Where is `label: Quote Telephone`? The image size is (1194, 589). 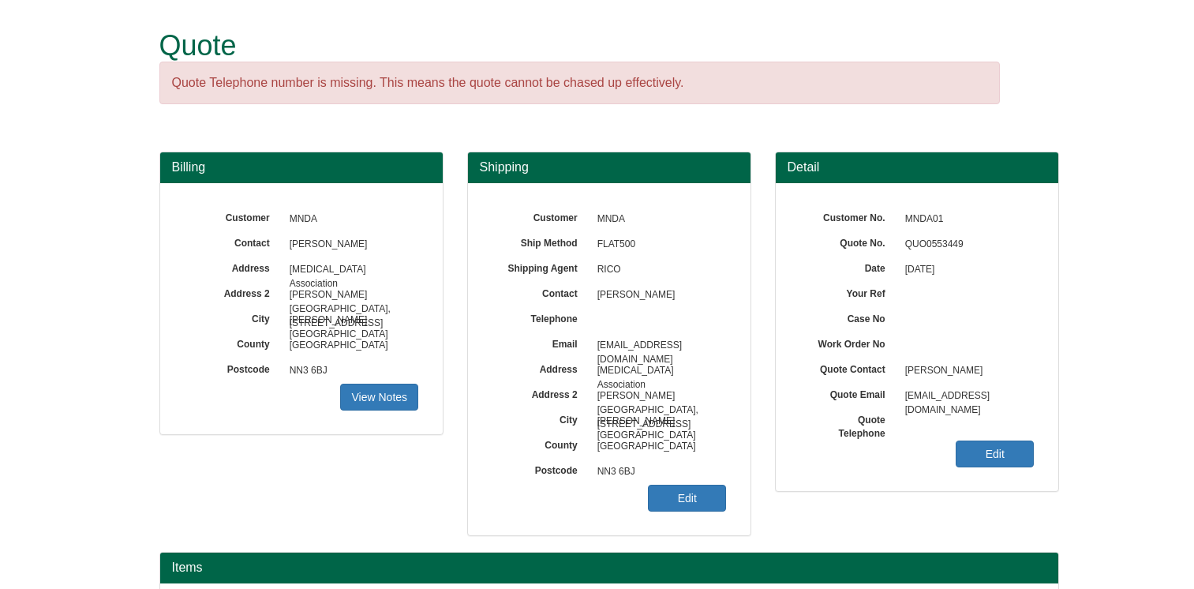
label: Quote Telephone is located at coordinates (848, 425).